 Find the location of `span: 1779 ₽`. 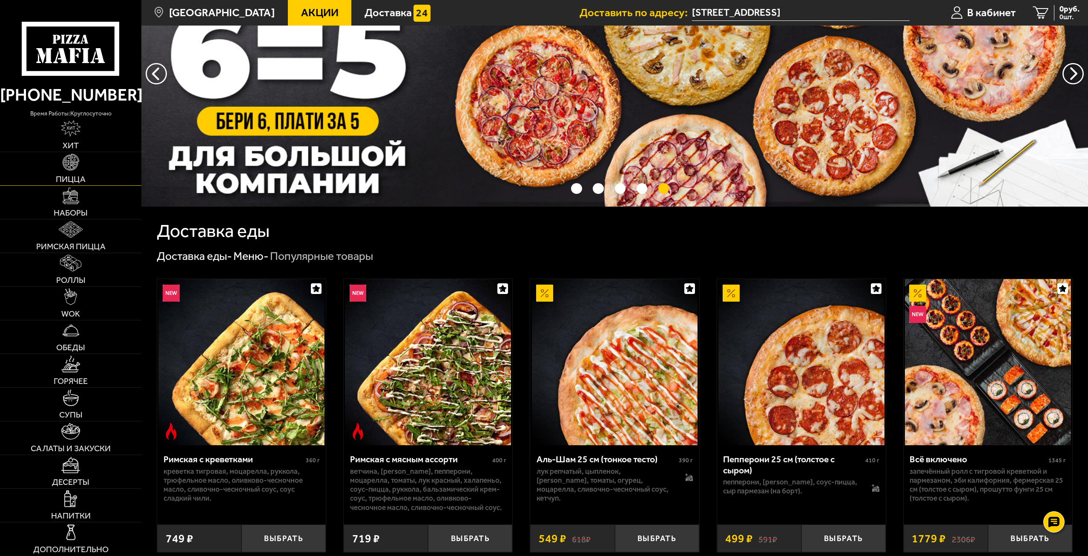

span: 1779 ₽ is located at coordinates (929, 538).